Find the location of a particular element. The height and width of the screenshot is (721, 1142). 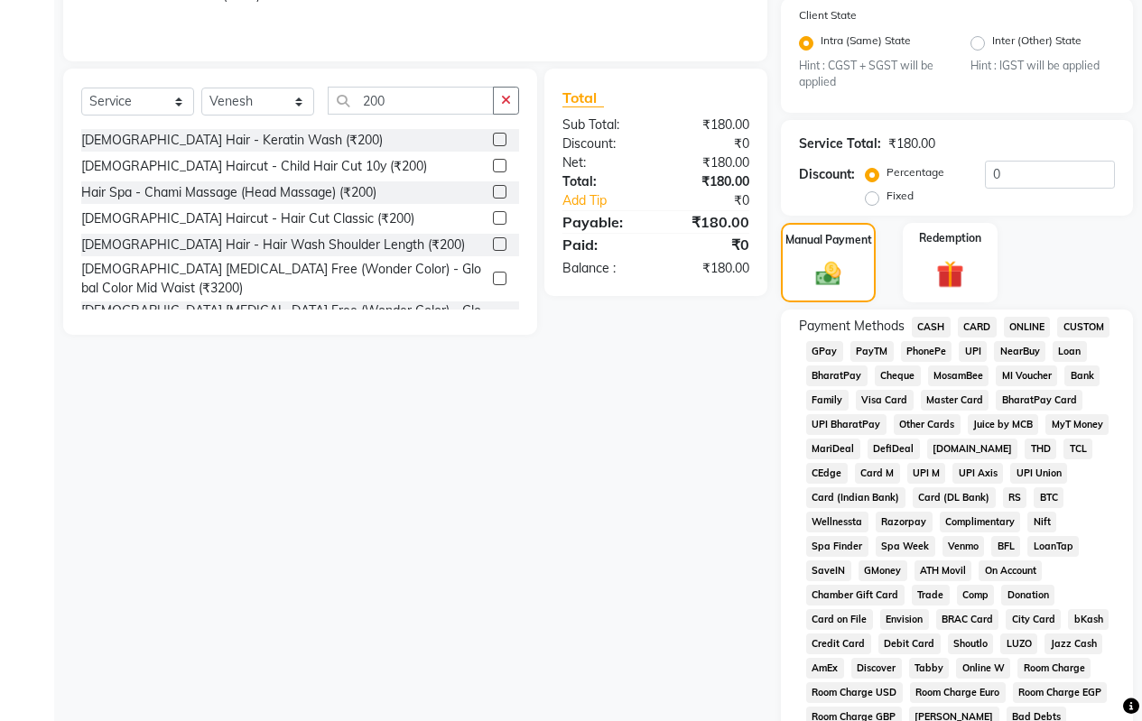

span: DefiDeal is located at coordinates (894, 449).